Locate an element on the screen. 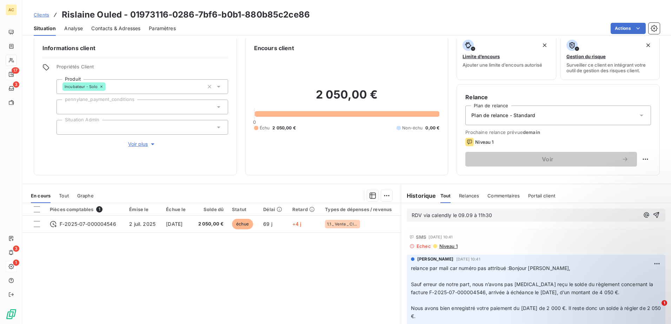  span: Prochaine relance prévue is located at coordinates (558, 132).